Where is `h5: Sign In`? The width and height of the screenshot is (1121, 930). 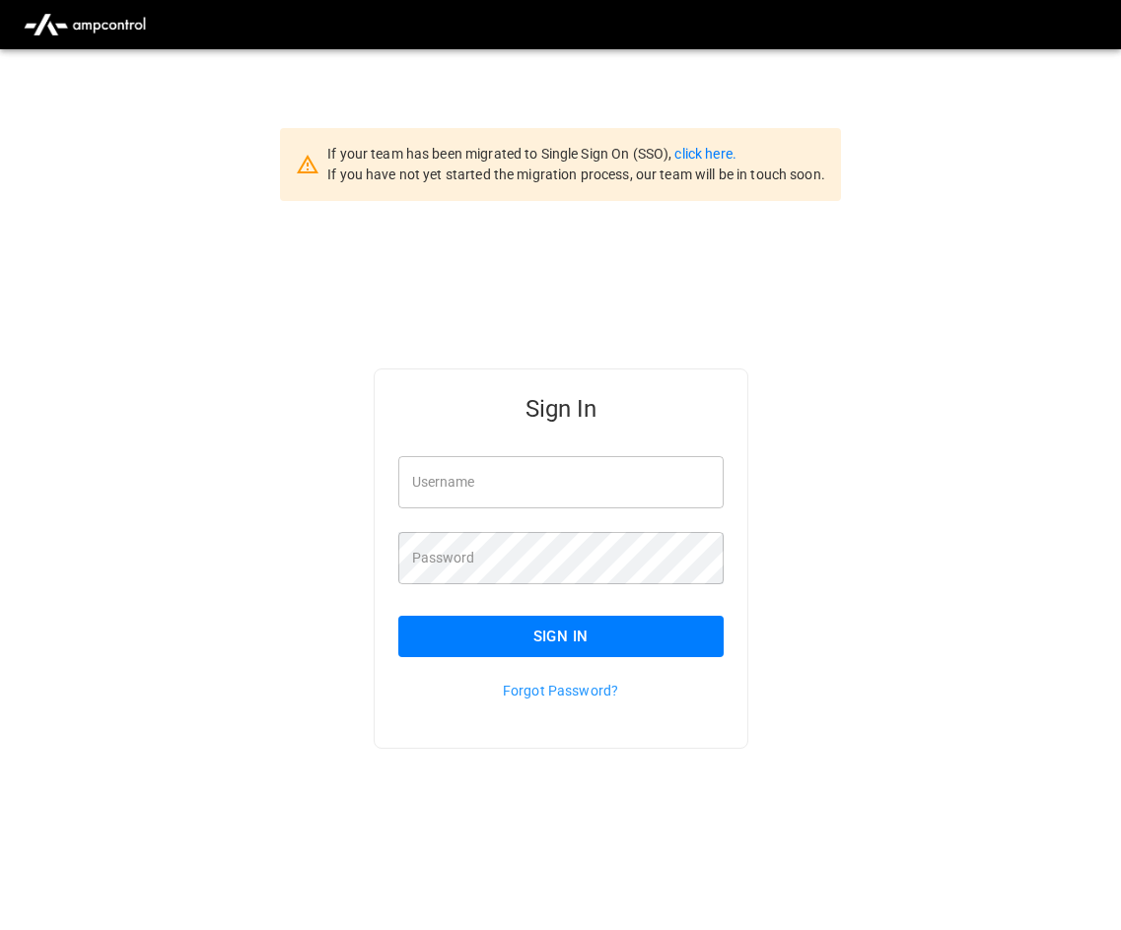 h5: Sign In is located at coordinates (561, 409).